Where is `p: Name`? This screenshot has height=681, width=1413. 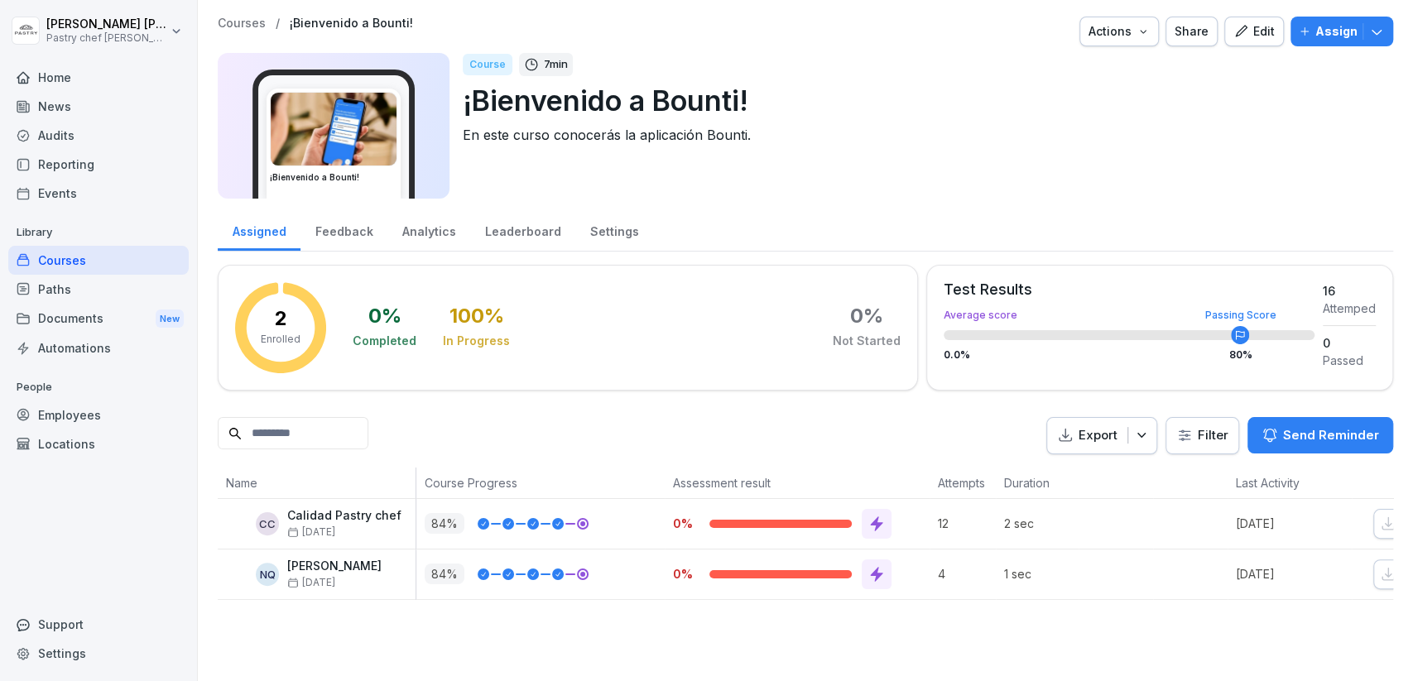
p: Name is located at coordinates (316, 482).